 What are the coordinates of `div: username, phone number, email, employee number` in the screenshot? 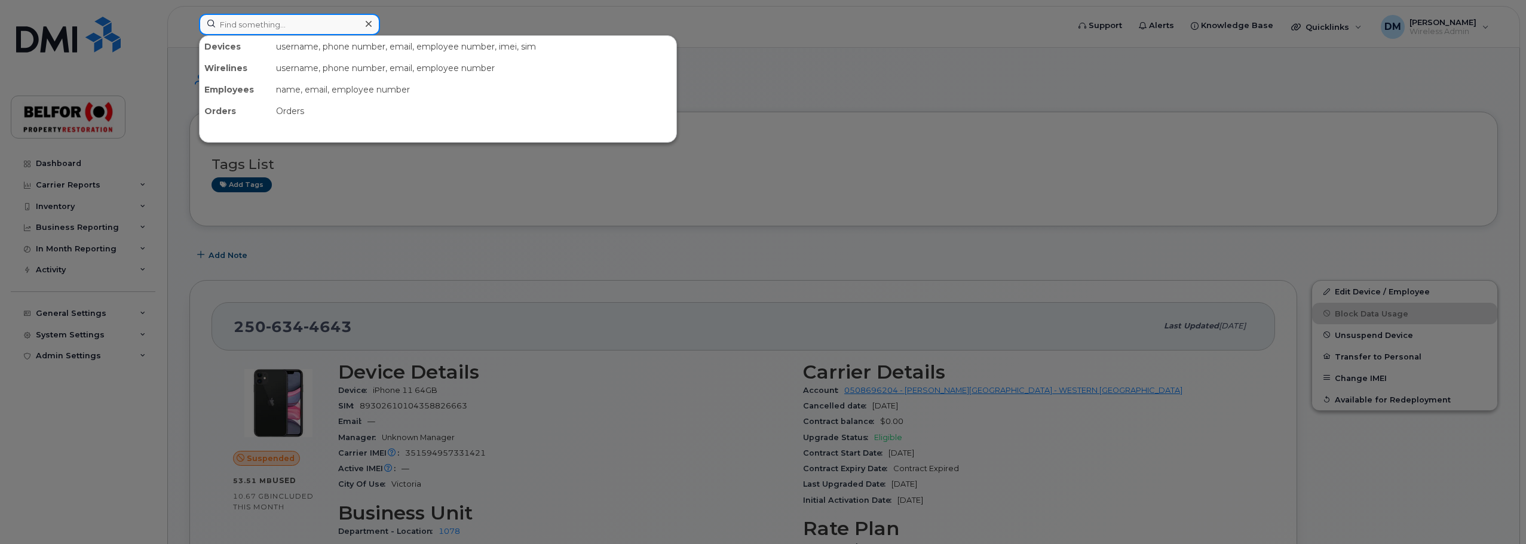 It's located at (474, 68).